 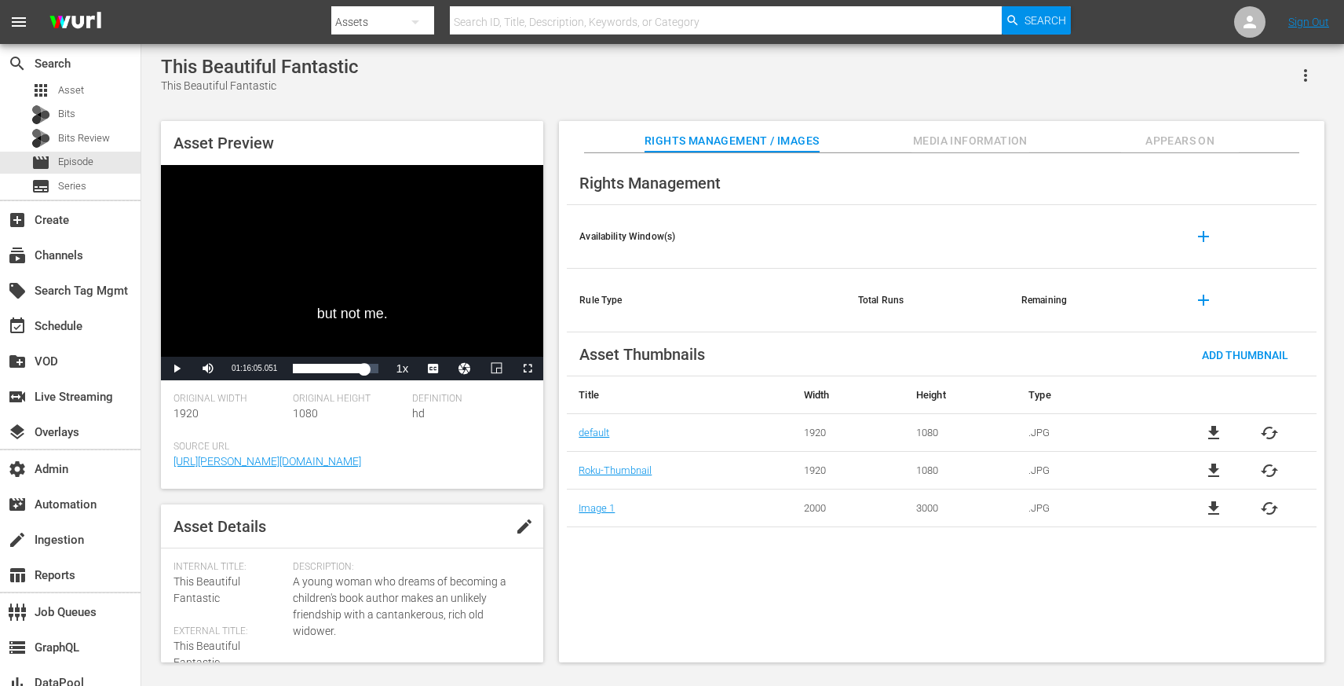 I want to click on td: 3000, so click(x=960, y=508).